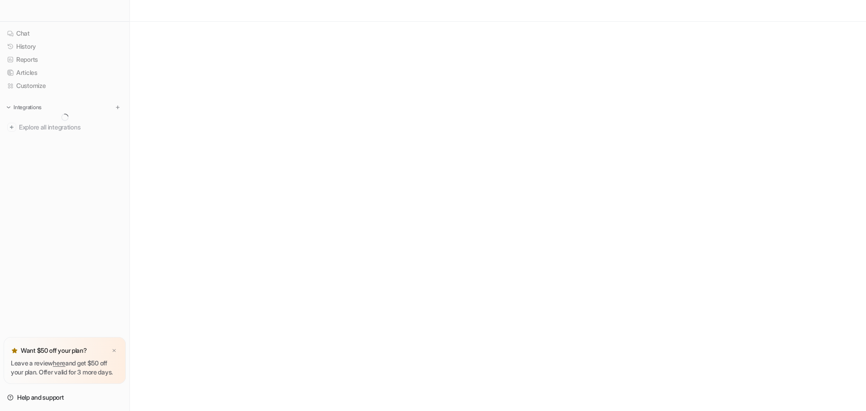 Image resolution: width=866 pixels, height=411 pixels. What do you see at coordinates (70, 127) in the screenshot?
I see `span: Explore all integrations` at bounding box center [70, 127].